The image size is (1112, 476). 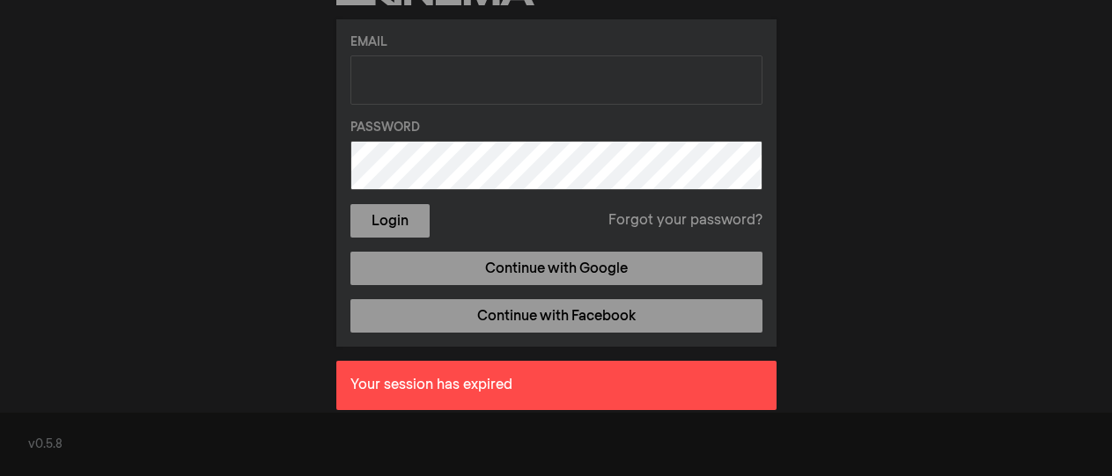 I want to click on div: Your session has expired, so click(x=556, y=386).